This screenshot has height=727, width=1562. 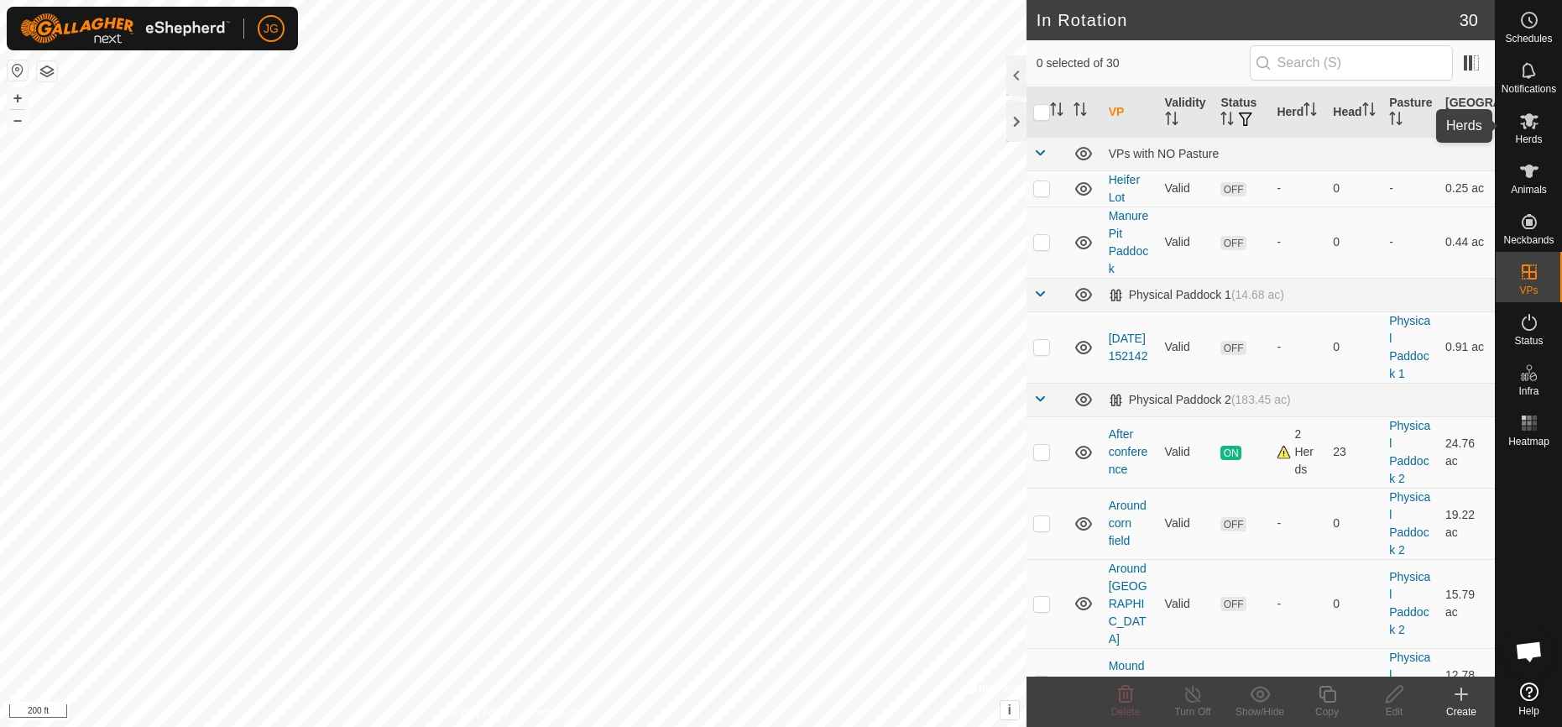 I want to click on span: Herds, so click(x=1529, y=139).